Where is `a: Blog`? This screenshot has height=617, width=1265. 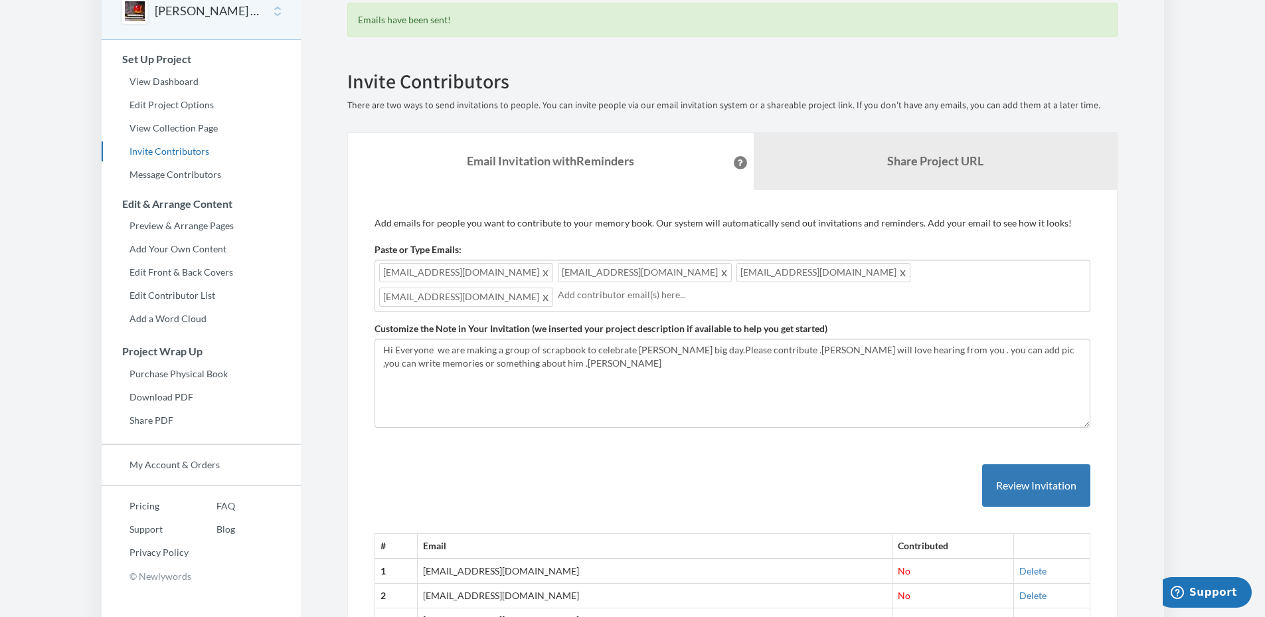
a: Blog is located at coordinates (212, 529).